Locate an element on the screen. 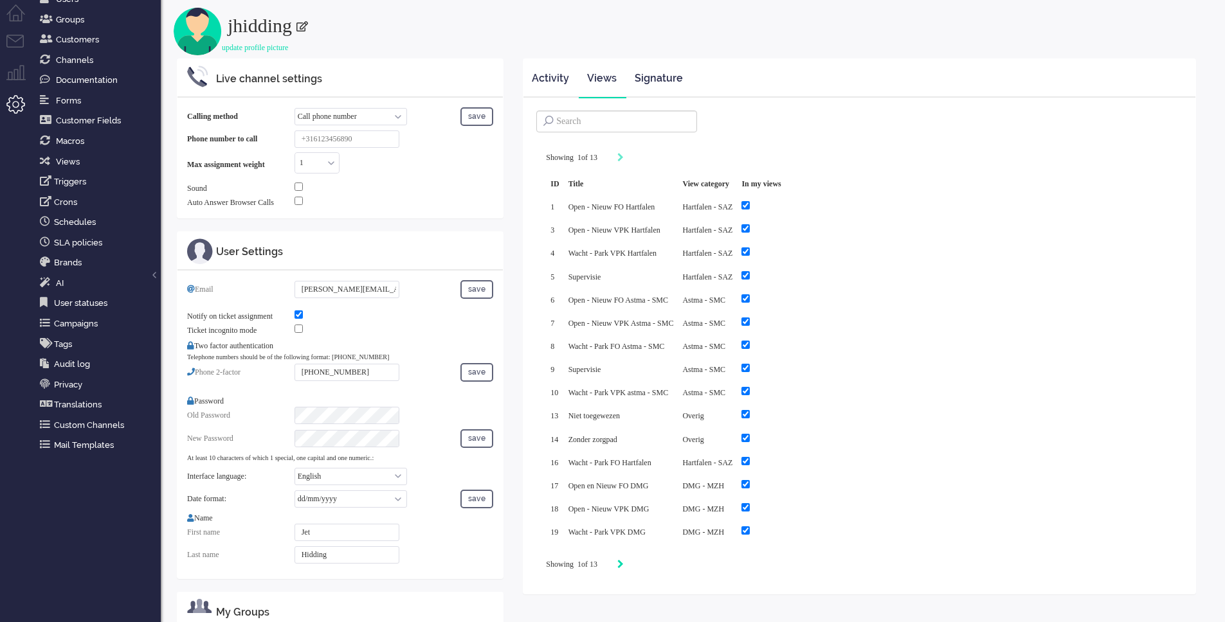 The width and height of the screenshot is (1225, 622). a: update profile picture is located at coordinates (255, 48).